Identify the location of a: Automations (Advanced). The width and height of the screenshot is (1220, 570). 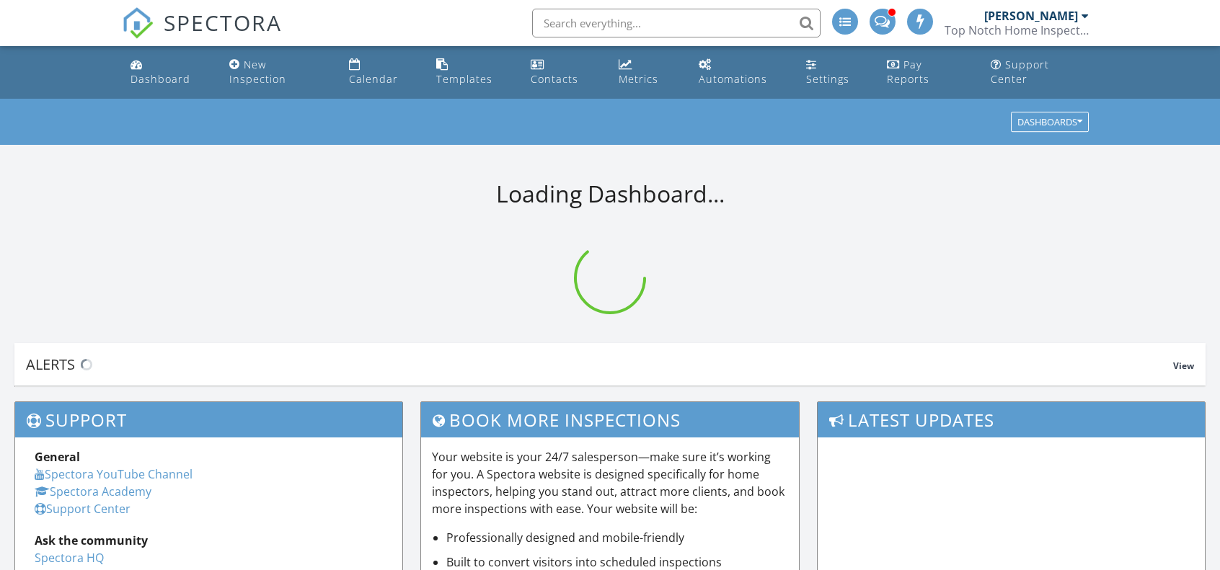
(741, 72).